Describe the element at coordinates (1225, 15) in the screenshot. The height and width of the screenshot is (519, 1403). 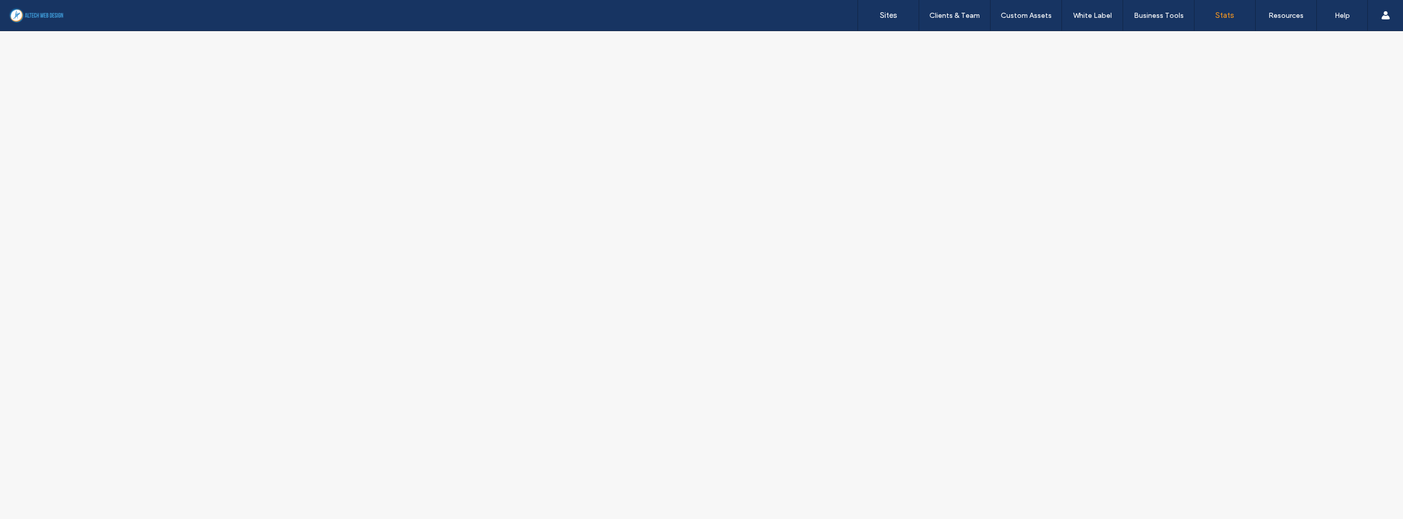
I see `label: Stats` at that location.